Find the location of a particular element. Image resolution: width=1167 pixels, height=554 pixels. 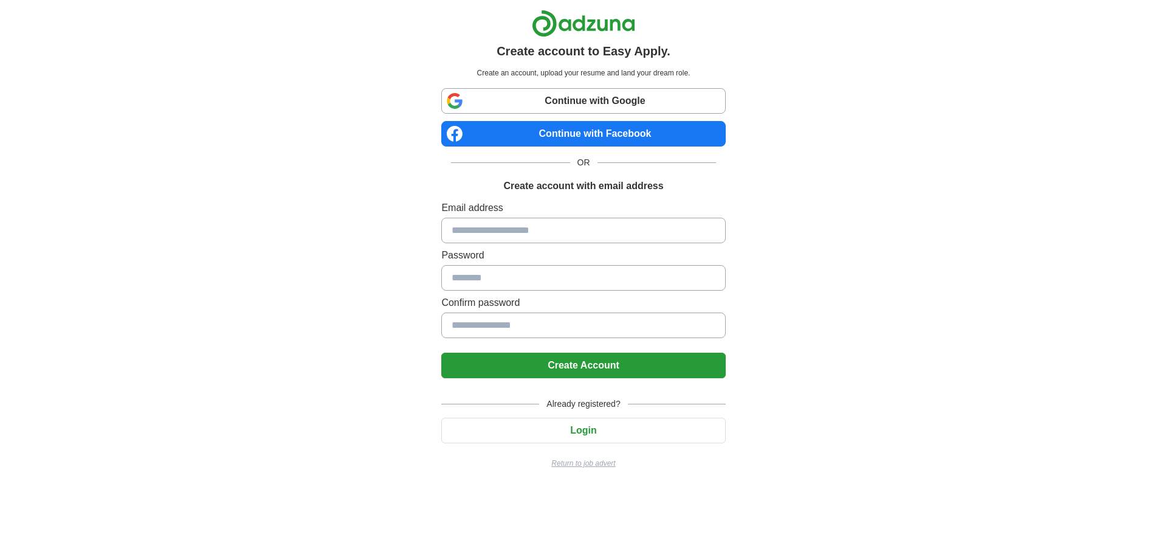

label: Password is located at coordinates (583, 255).